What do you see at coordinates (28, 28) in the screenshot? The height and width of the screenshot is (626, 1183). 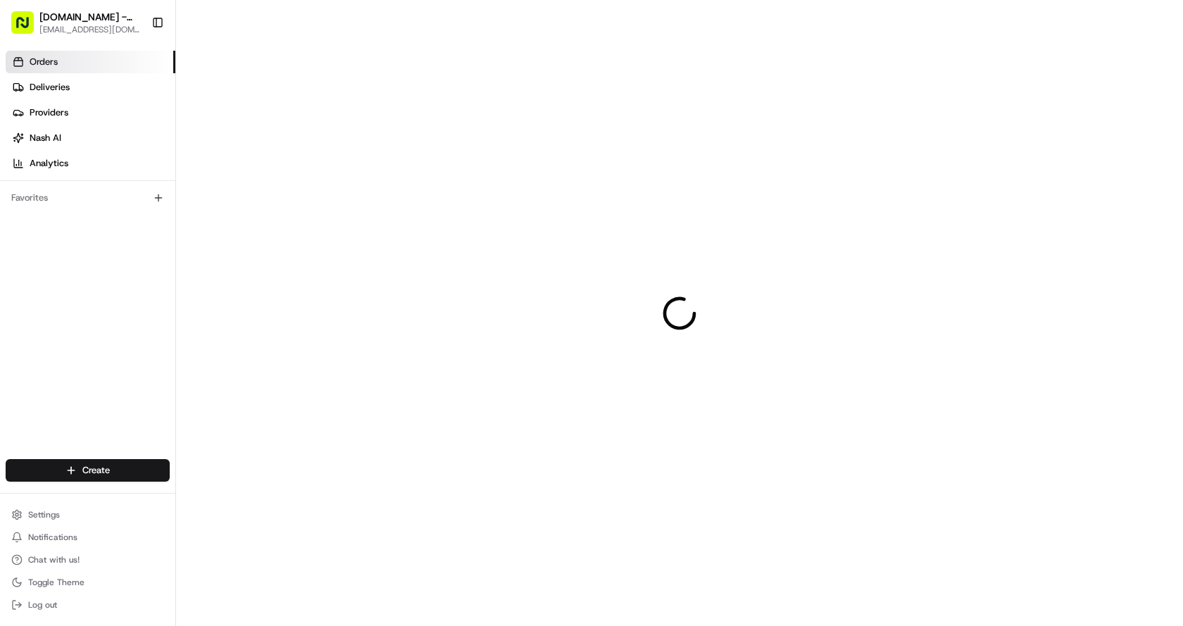 I see `img: Nash` at bounding box center [28, 28].